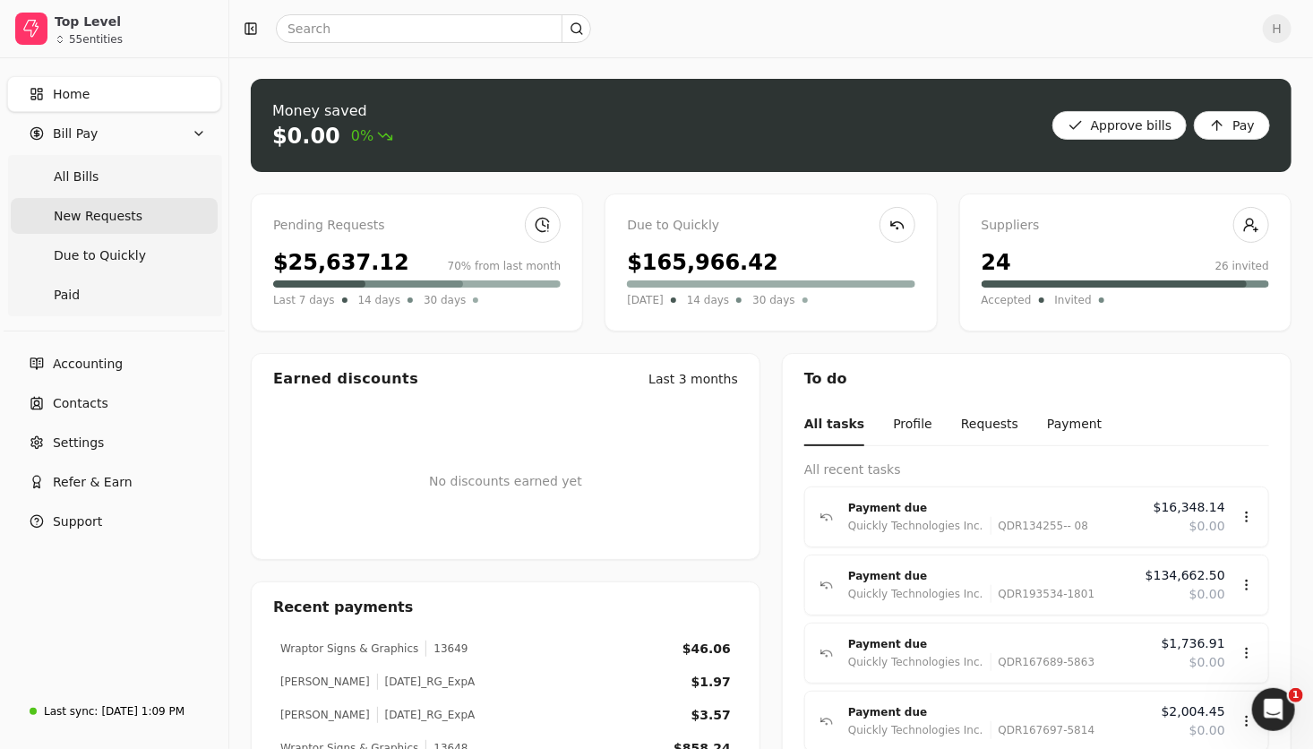  Describe the element at coordinates (346, 379) in the screenshot. I see `div: Earned discounts` at that location.